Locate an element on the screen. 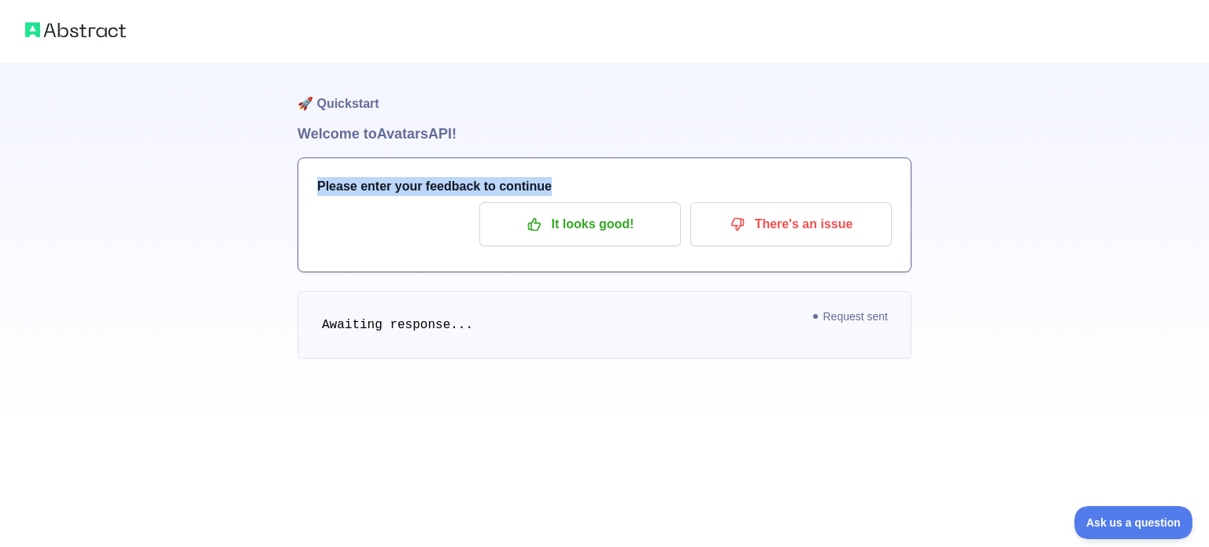  span: Request sent is located at coordinates (851, 316).